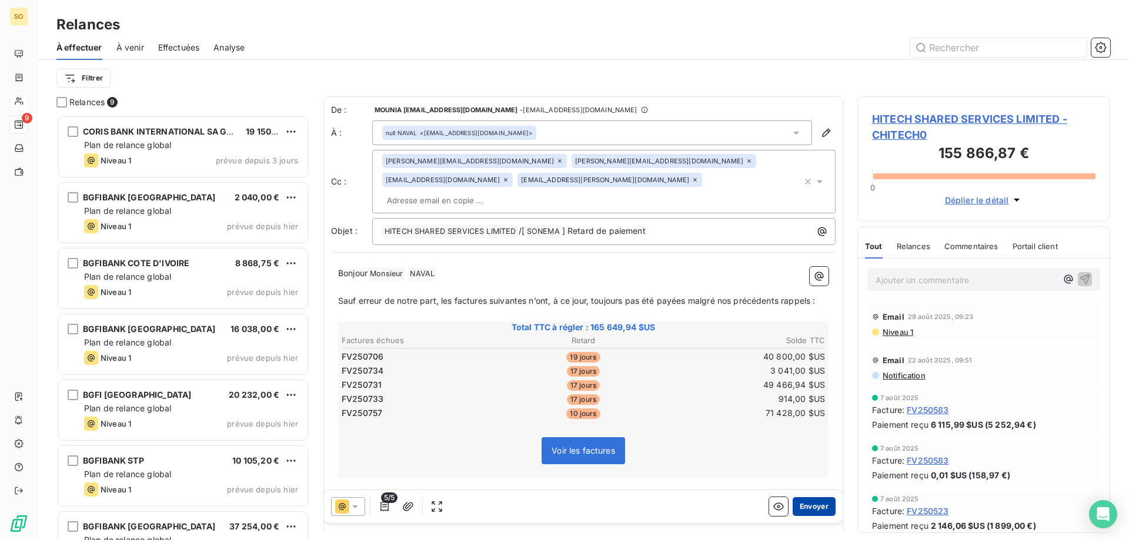 This screenshot has width=1129, height=540. I want to click on span: prévue depuis 3 jours, so click(257, 161).